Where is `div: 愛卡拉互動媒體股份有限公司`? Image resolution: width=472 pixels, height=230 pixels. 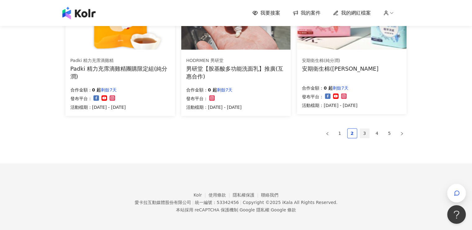
div: 愛卡拉互動媒體股份有限公司 is located at coordinates (163, 203).